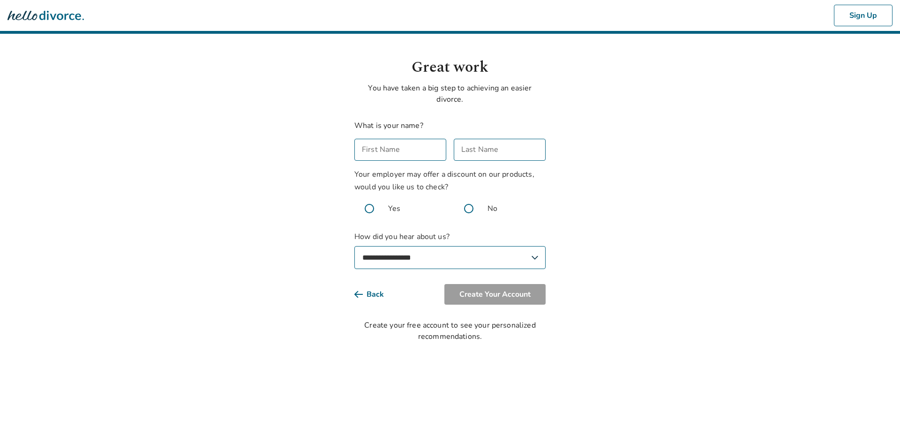  I want to click on button: Back, so click(376, 294).